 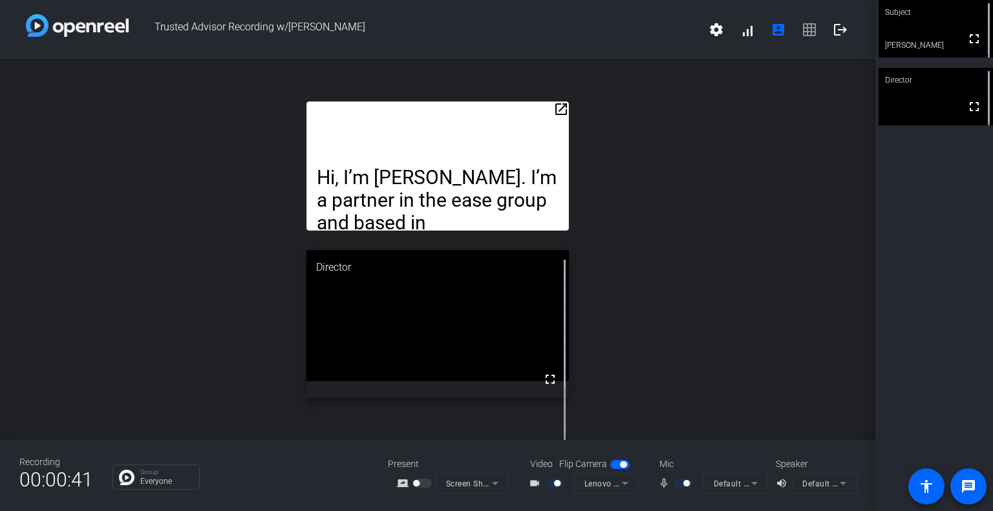 I want to click on div: Present, so click(x=452, y=464).